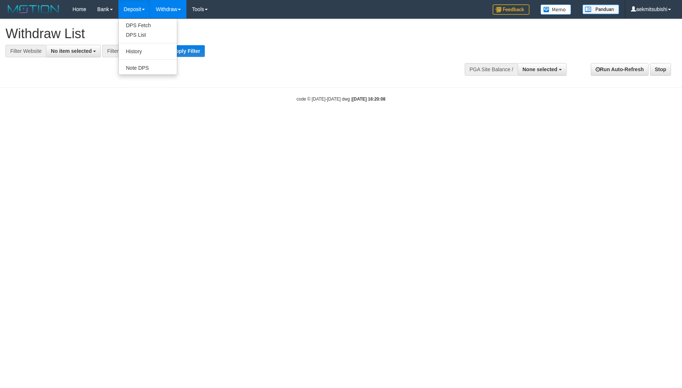  I want to click on button: None selected, so click(542, 69).